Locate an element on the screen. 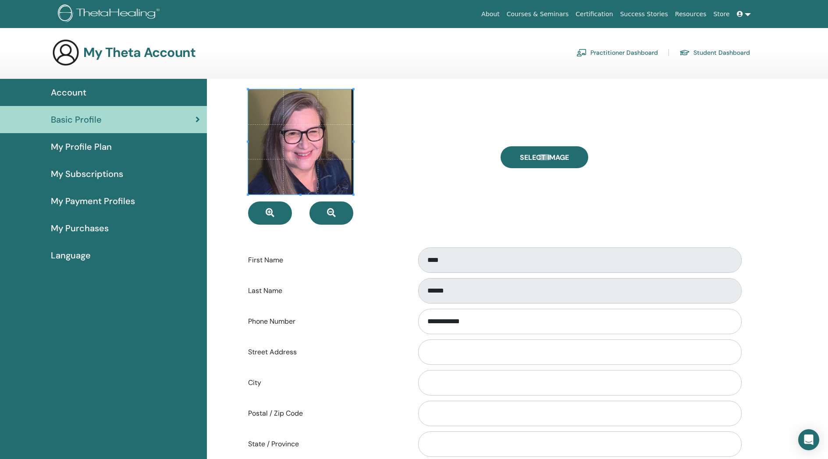 The height and width of the screenshot is (459, 828). input: Select Image is located at coordinates (545, 157).